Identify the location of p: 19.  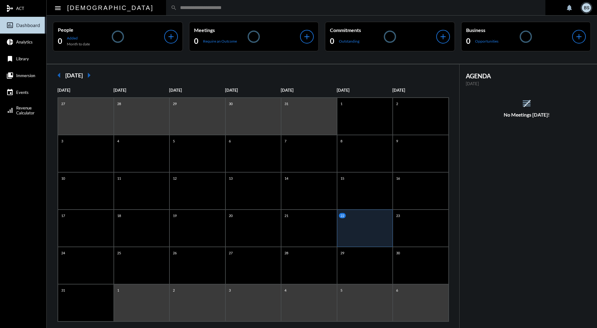
(175, 216).